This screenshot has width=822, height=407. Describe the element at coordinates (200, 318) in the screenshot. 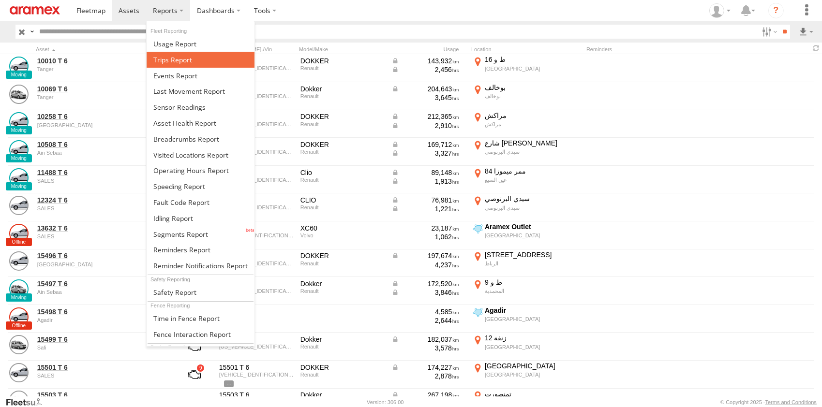

I see `a: Time in Fences Report` at that location.